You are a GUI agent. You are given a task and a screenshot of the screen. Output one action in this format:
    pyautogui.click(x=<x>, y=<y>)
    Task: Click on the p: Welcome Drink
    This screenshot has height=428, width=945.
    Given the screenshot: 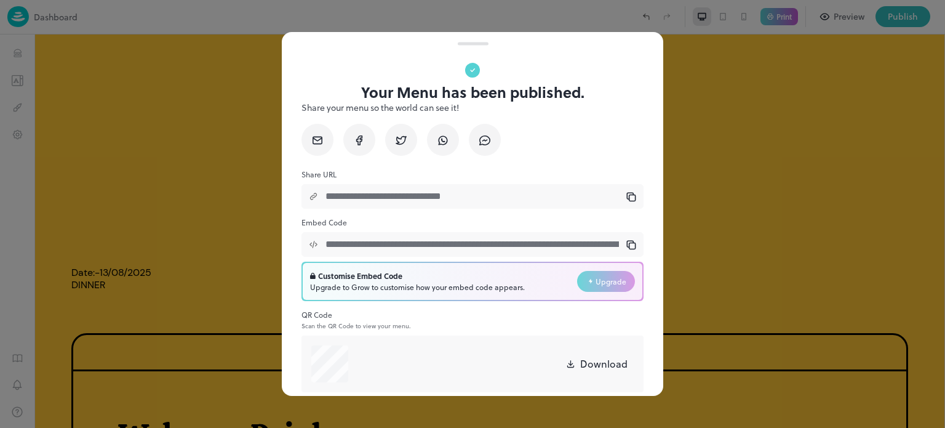 What is the action you would take?
    pyautogui.click(x=460, y=401)
    